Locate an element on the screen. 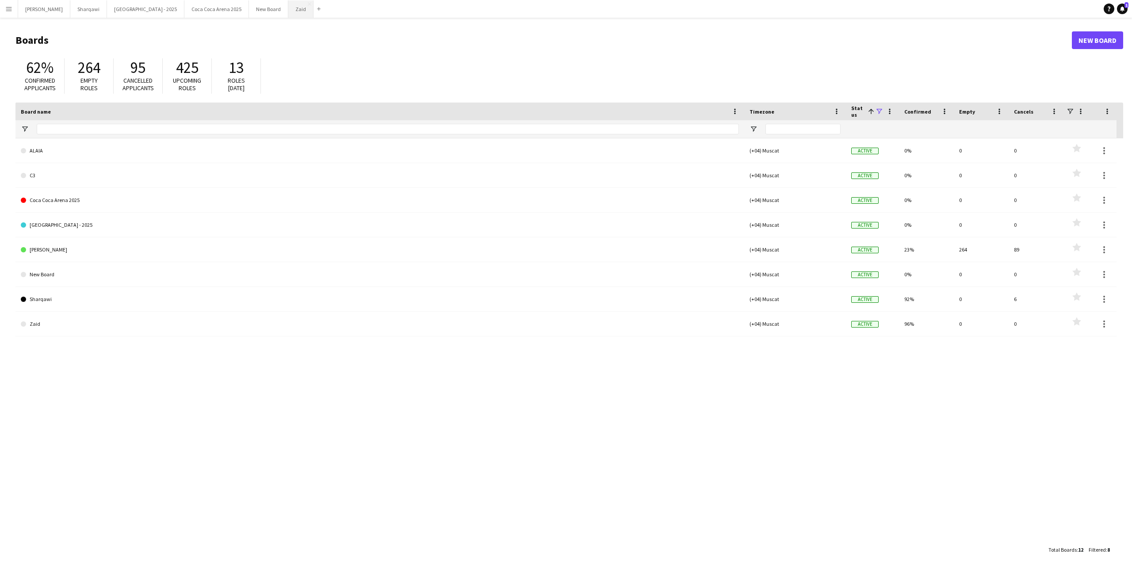  span: Cancels is located at coordinates (1024, 111).